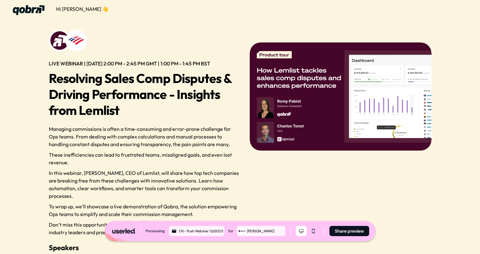 The image size is (480, 254). I want to click on div: EN - Push Webinar | Q12025, so click(201, 231).